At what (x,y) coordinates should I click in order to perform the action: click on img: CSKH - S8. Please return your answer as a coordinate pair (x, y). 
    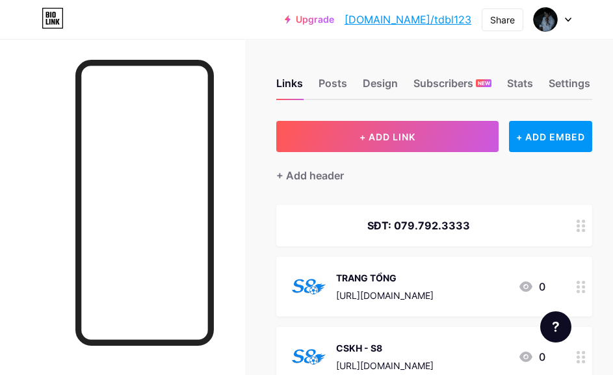
    Looking at the image, I should click on (309, 357).